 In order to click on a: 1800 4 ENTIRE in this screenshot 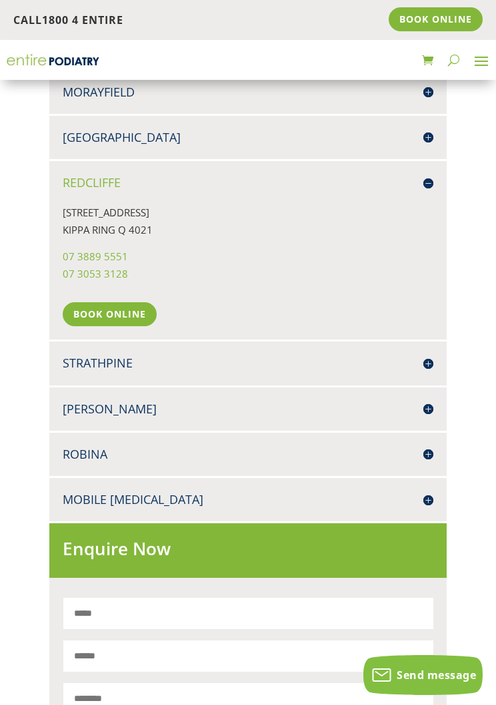, I will do `click(83, 20)`.